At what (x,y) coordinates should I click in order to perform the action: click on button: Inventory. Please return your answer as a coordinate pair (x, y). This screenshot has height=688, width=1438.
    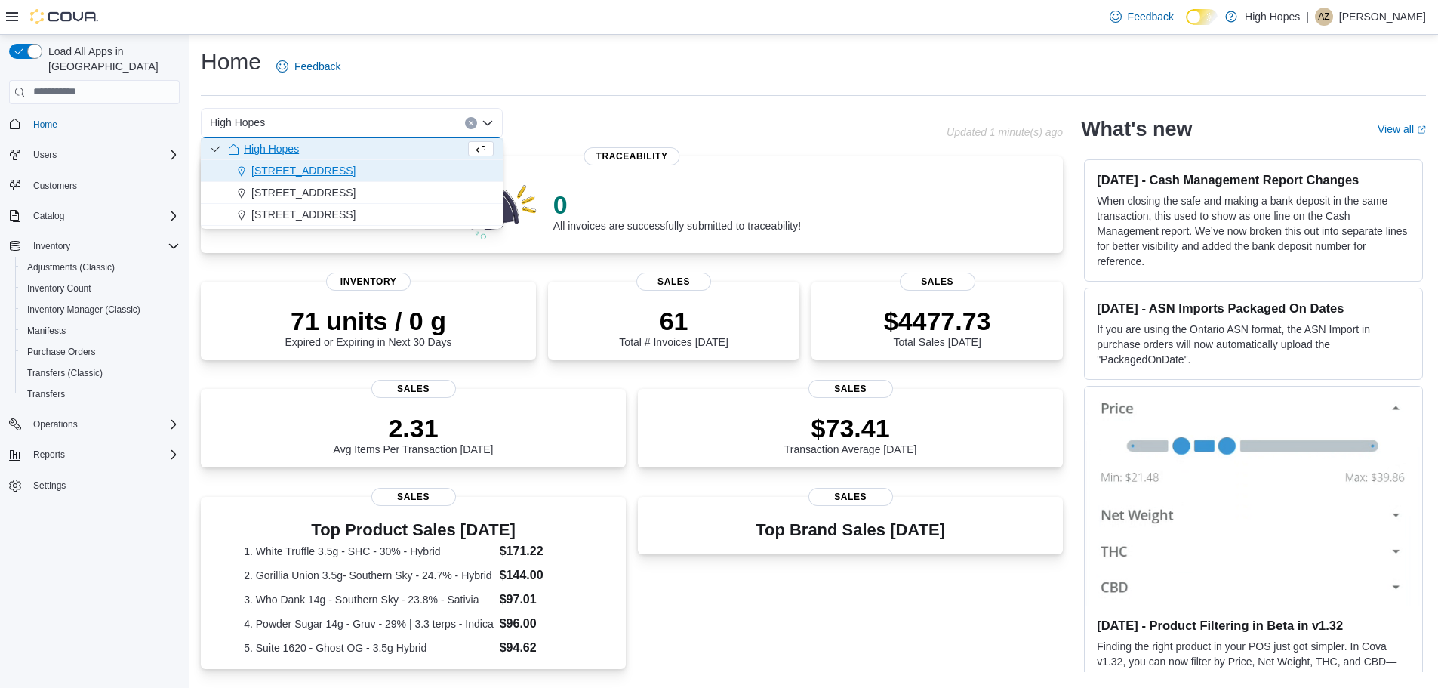
    Looking at the image, I should click on (51, 246).